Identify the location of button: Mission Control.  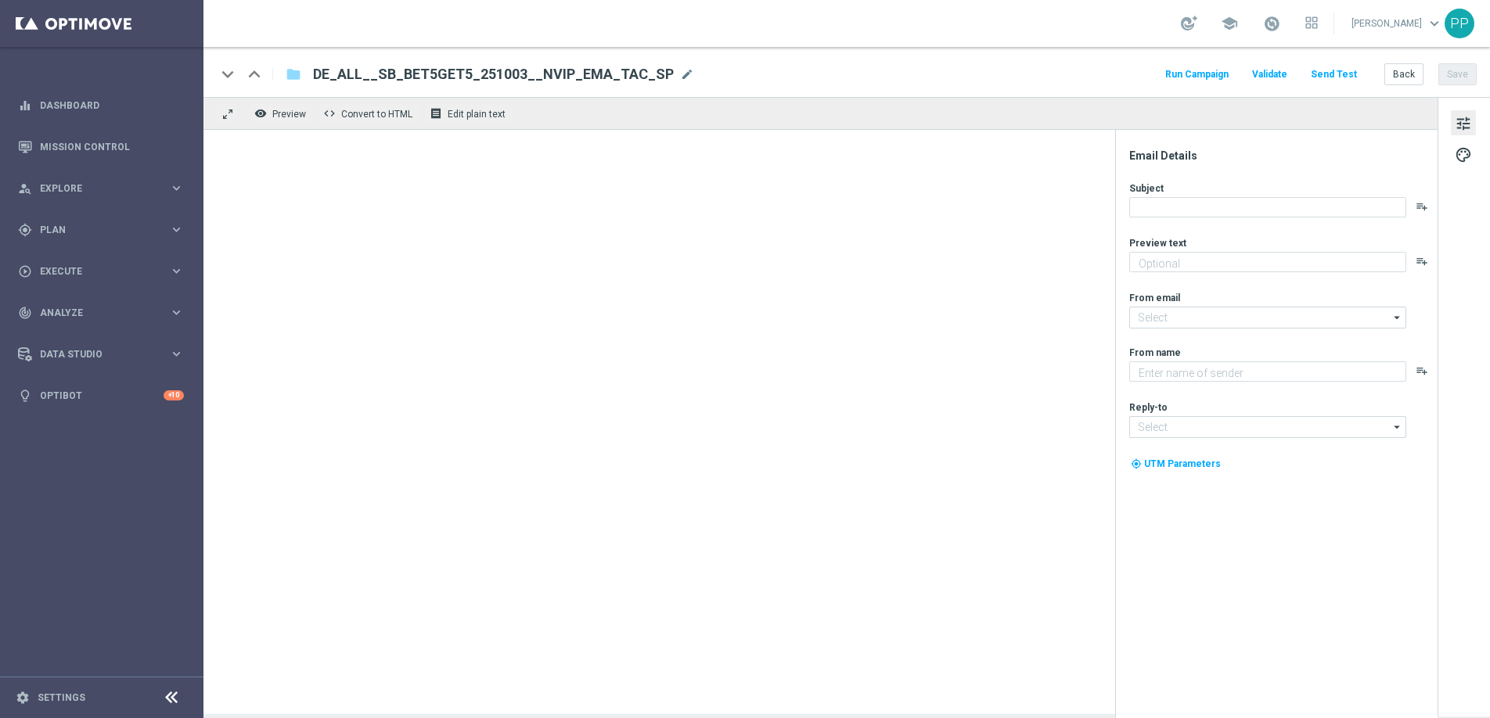
(101, 147).